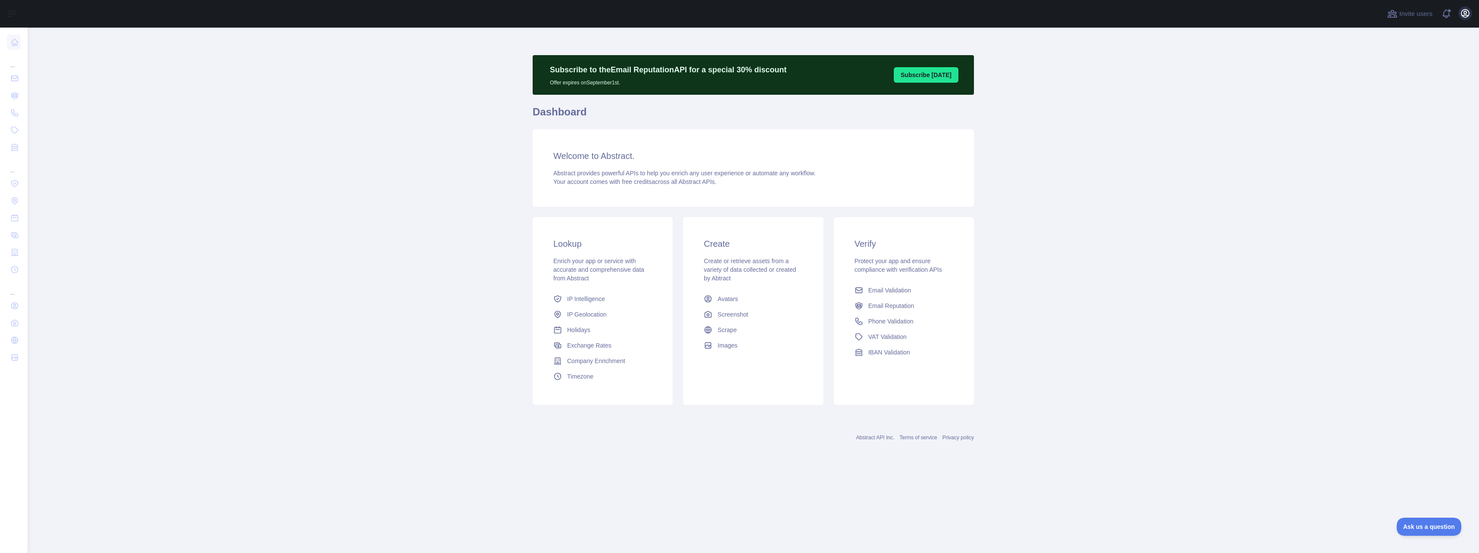  Describe the element at coordinates (635, 182) in the screenshot. I see `span: Your account comes with across all Abstract APIs.` at that location.